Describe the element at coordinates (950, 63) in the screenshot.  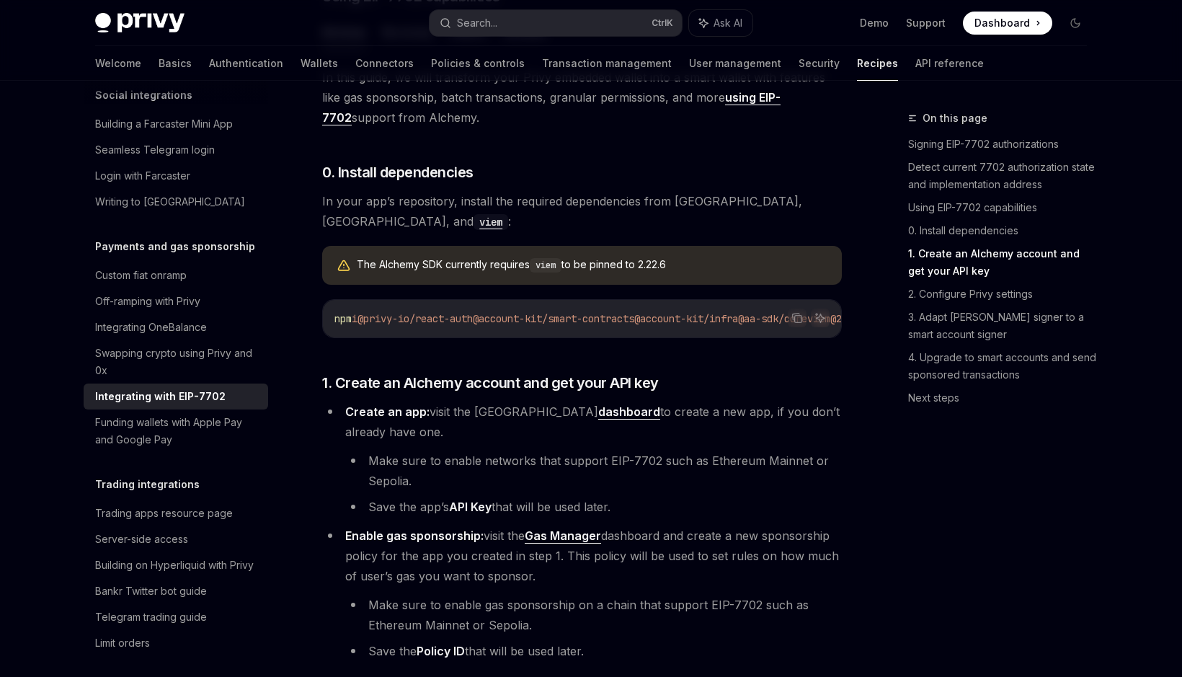
I see `a: API reference` at that location.